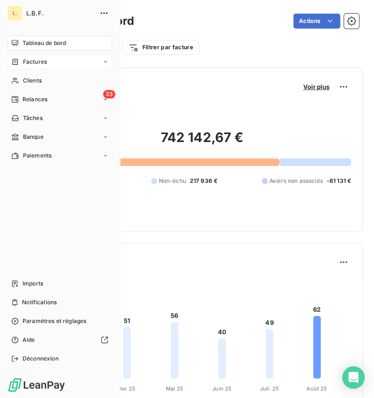 Image resolution: width=374 pixels, height=398 pixels. Describe the element at coordinates (35, 62) in the screenshot. I see `span: Factures` at that location.